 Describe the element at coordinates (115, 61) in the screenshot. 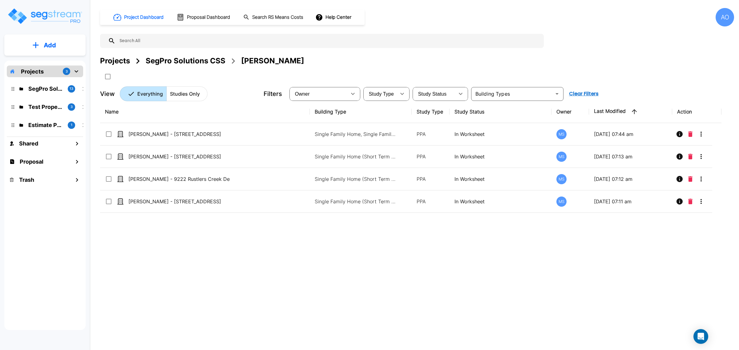

I see `div: Projects` at that location.